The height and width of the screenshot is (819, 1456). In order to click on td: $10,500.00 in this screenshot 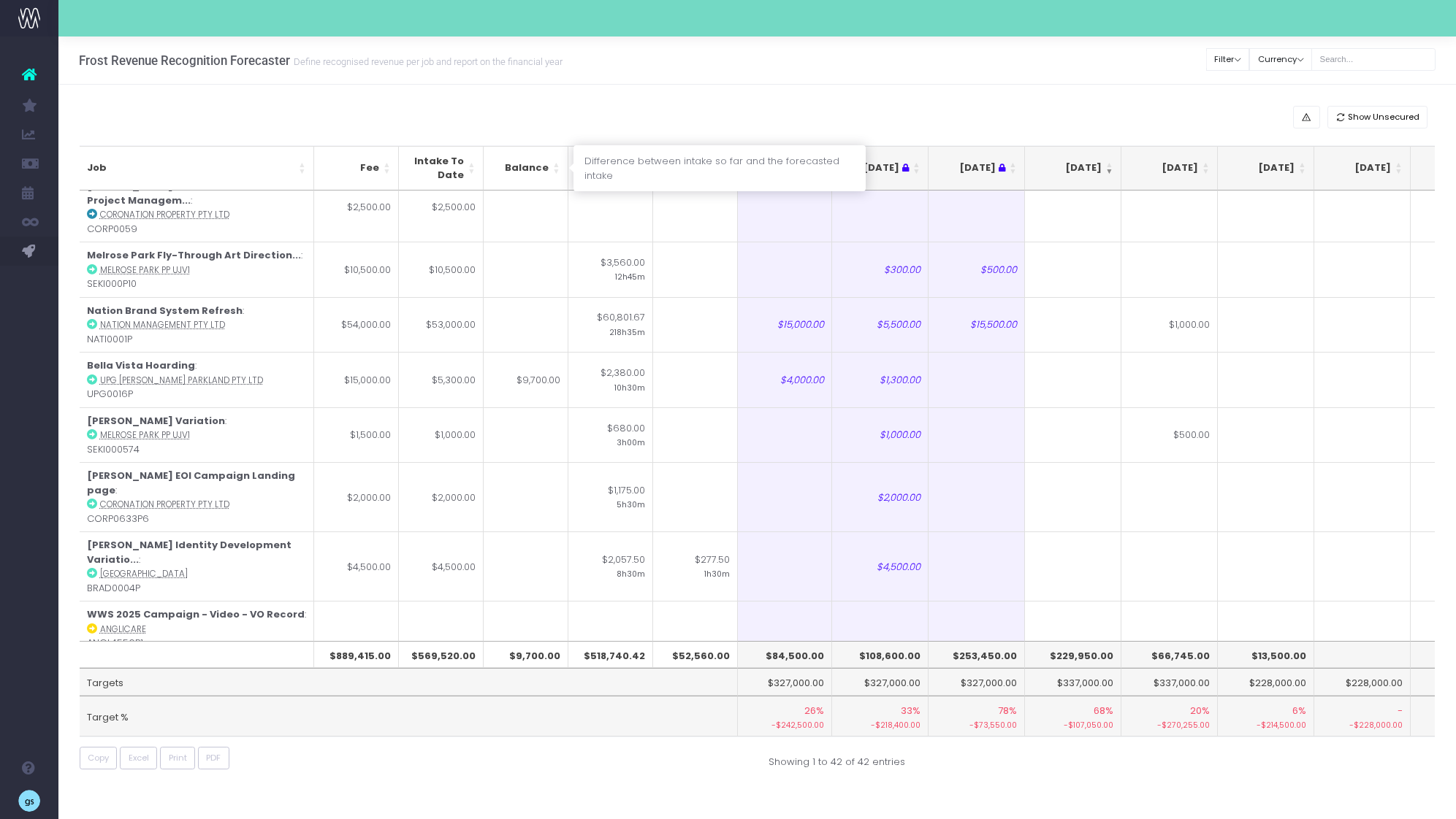, I will do `click(442, 269)`.